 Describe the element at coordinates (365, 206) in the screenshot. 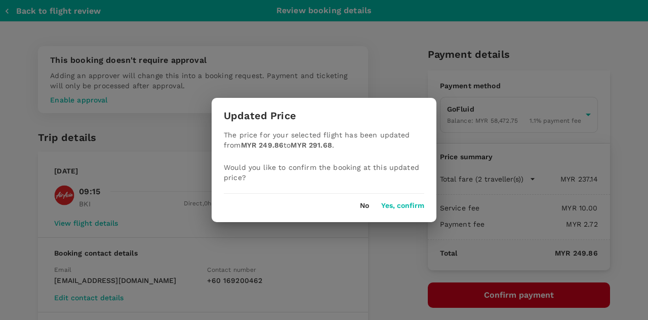

I see `button: No` at that location.